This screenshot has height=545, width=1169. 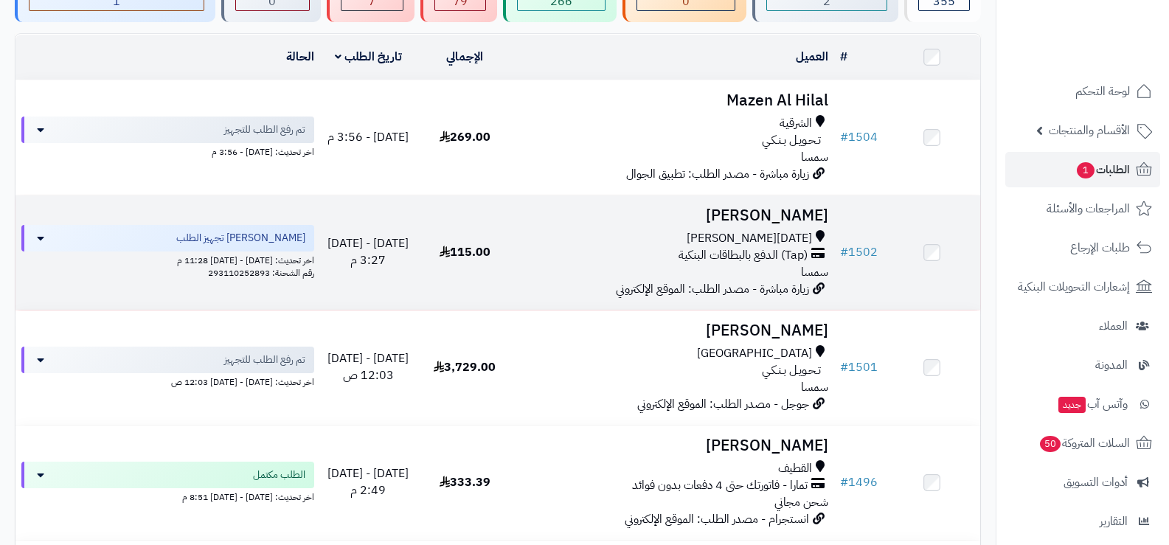 I want to click on span: القطيف, so click(x=795, y=468).